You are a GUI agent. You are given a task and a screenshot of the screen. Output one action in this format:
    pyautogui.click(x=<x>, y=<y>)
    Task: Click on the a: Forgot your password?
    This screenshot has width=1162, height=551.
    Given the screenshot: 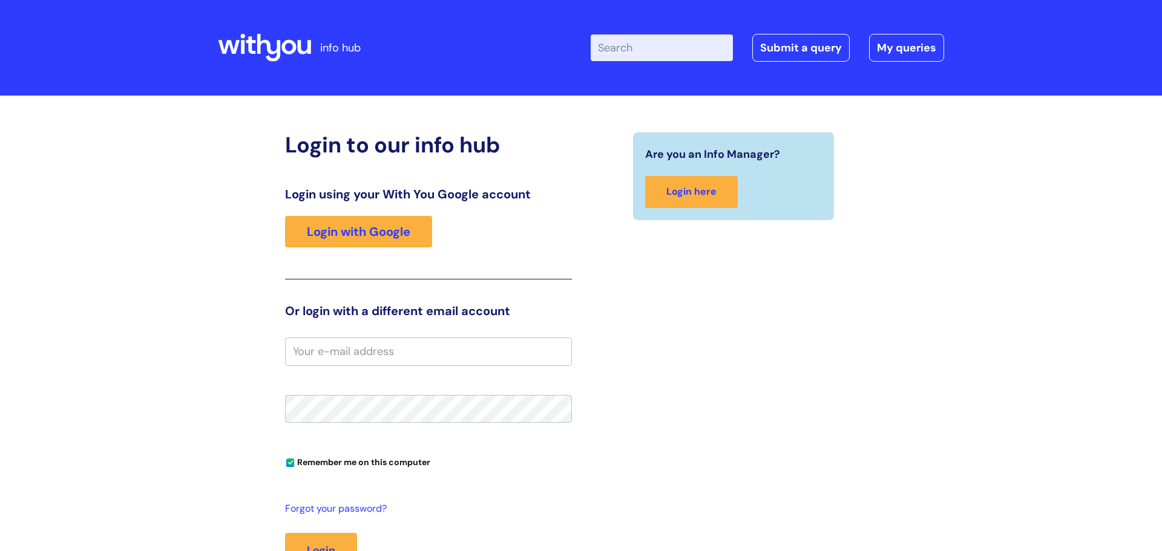 What is the action you would take?
    pyautogui.click(x=425, y=509)
    